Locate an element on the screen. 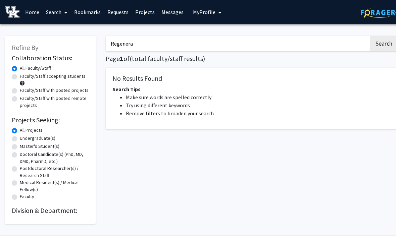 The image size is (396, 239). label: Undergraduate(s) is located at coordinates (38, 138).